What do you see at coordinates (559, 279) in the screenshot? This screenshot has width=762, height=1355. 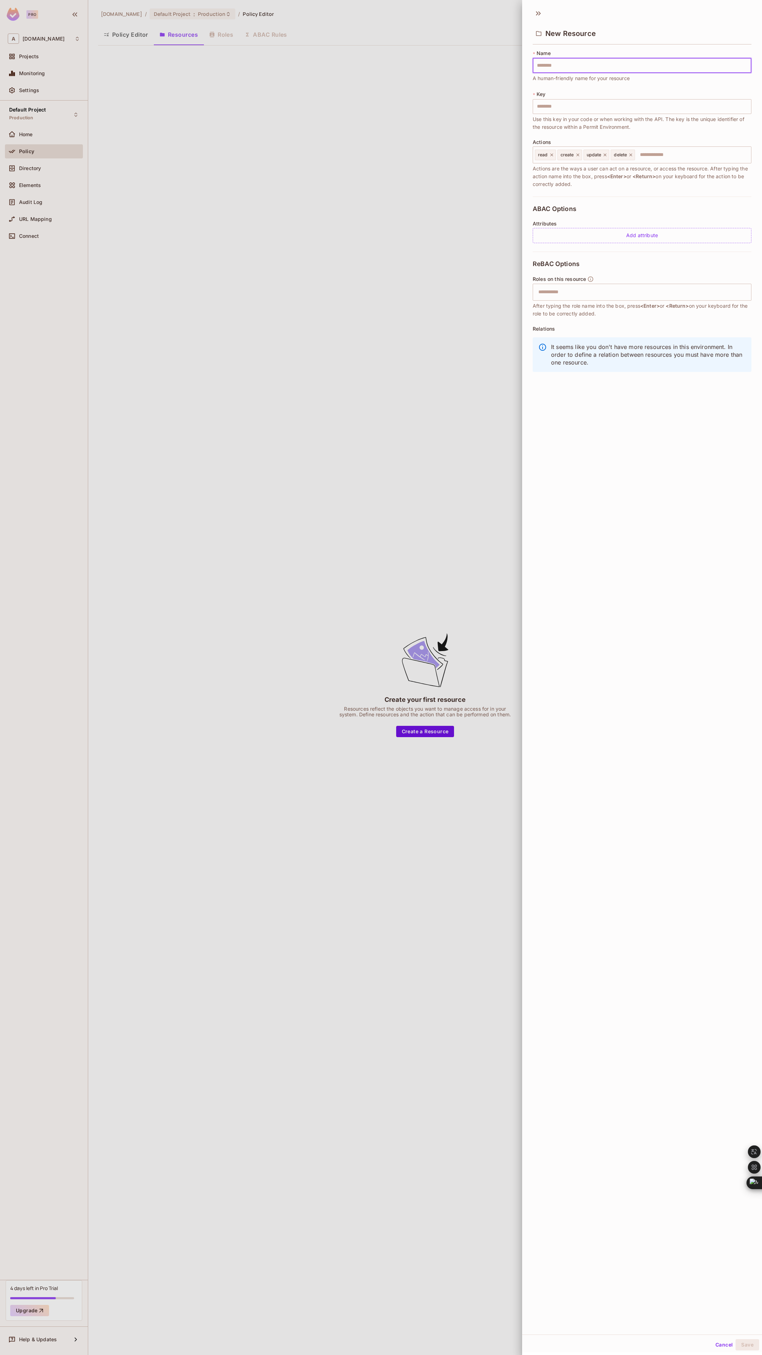 I see `span: Roles on this resource` at bounding box center [559, 279].